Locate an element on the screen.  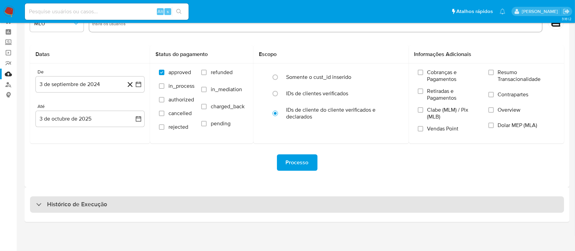
span: 3.161.2 is located at coordinates (566, 19).